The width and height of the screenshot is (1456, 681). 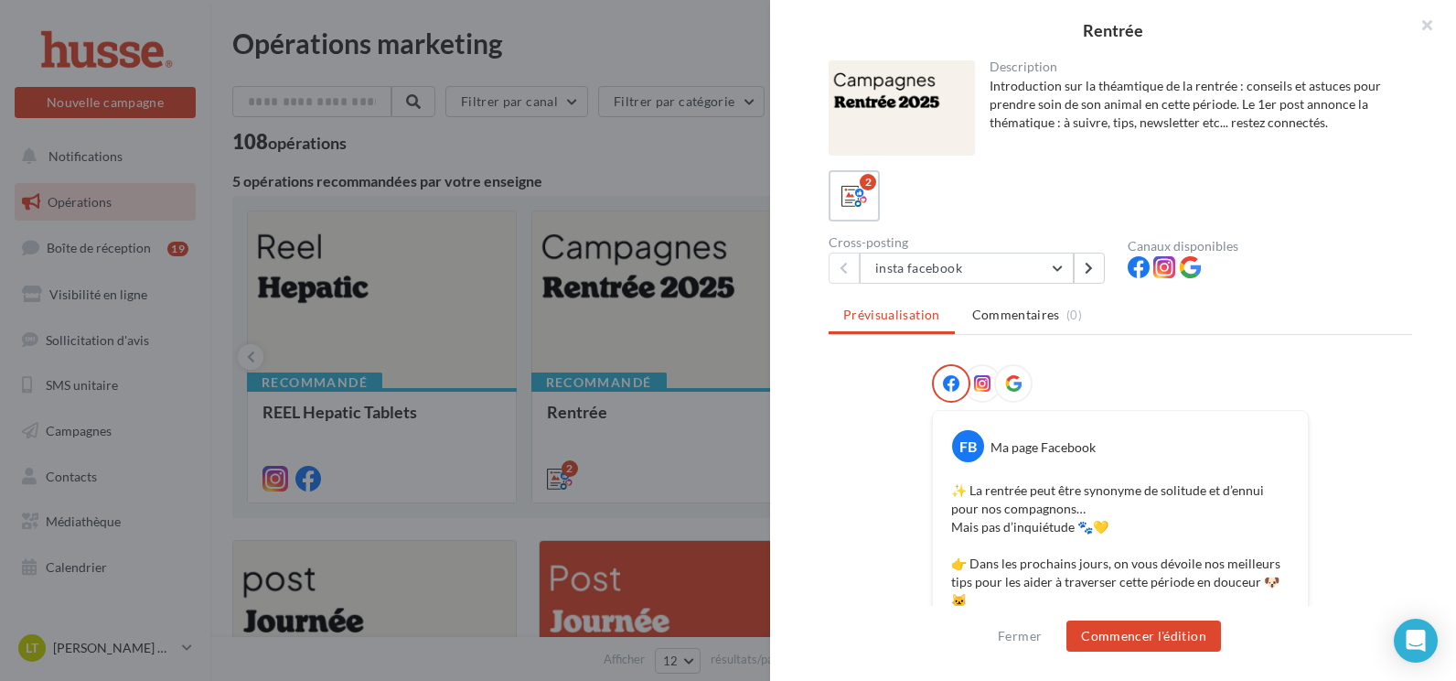 What do you see at coordinates (1016, 315) in the screenshot?
I see `span: Commentaires` at bounding box center [1016, 315].